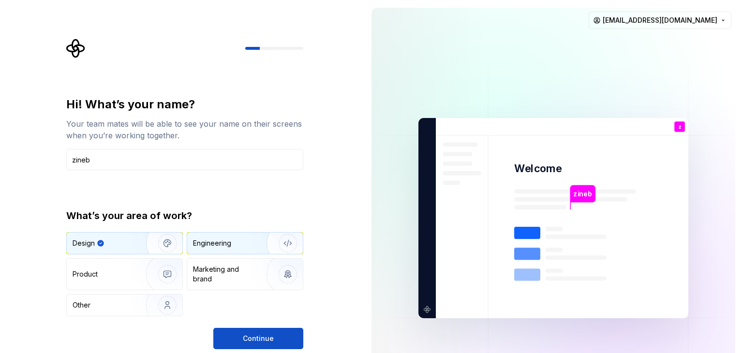  What do you see at coordinates (680, 127) in the screenshot?
I see `p: z` at bounding box center [680, 127].